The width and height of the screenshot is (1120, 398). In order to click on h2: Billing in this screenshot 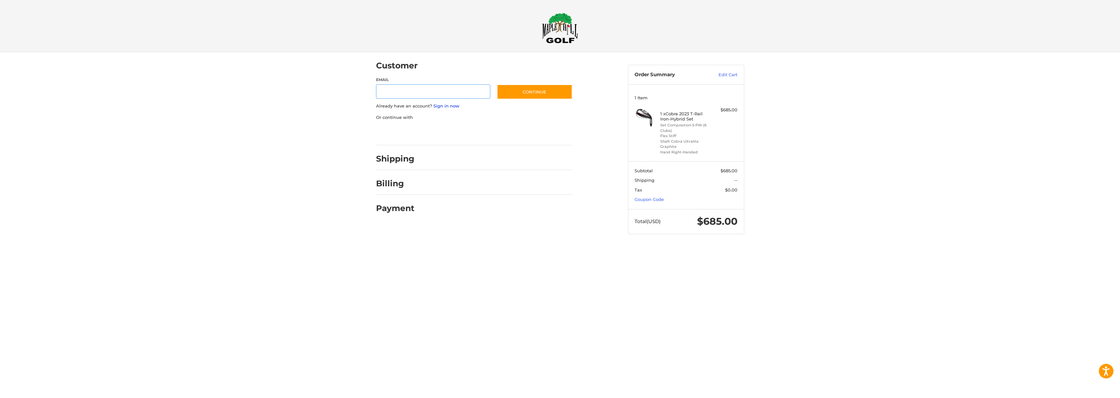, I will do `click(395, 183)`.